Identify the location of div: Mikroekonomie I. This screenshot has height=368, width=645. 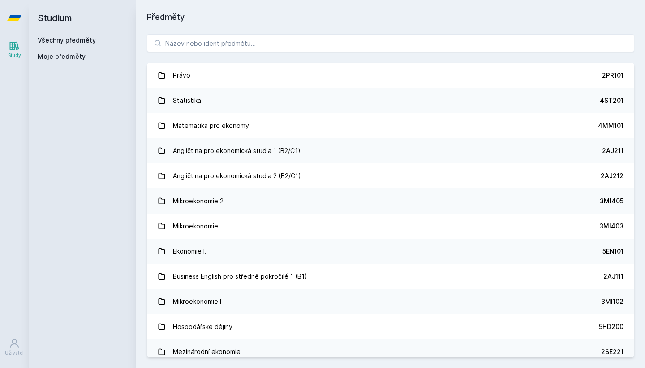
(197, 301).